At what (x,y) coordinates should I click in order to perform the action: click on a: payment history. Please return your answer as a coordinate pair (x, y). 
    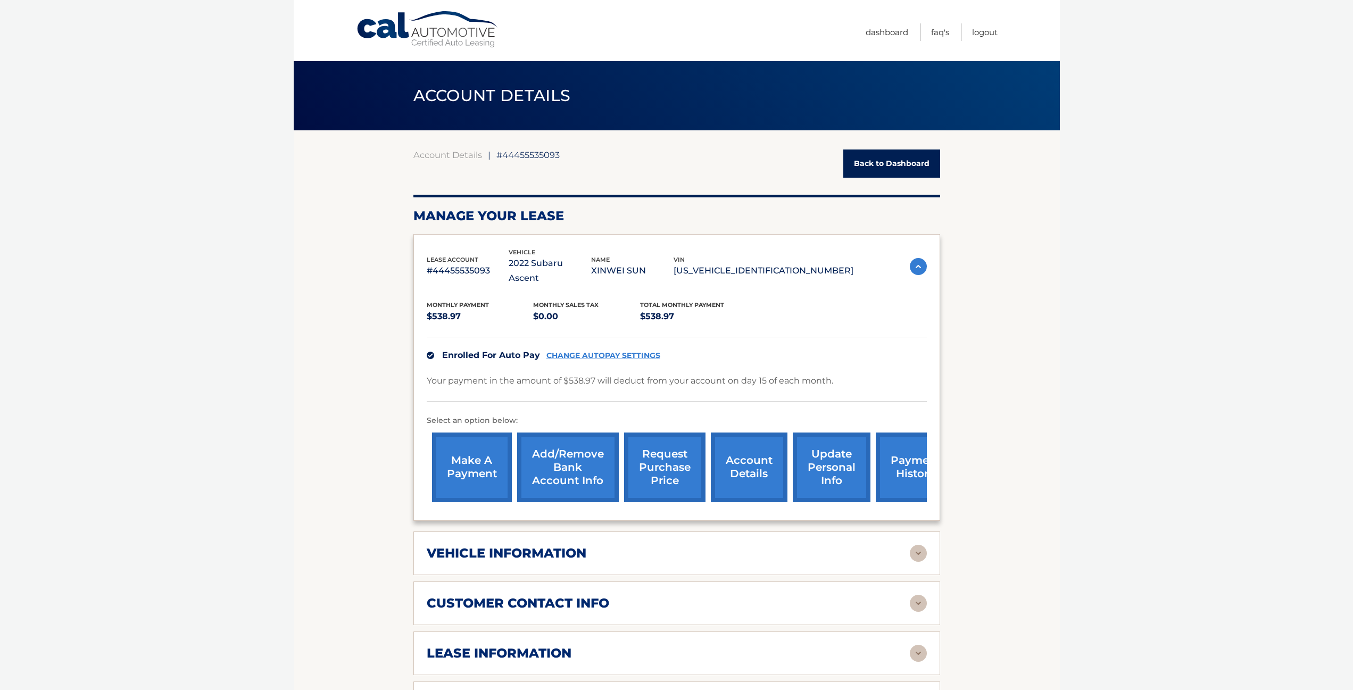
    Looking at the image, I should click on (915, 467).